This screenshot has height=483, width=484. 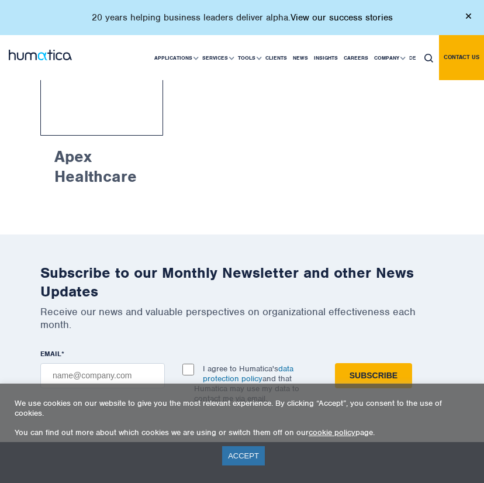 I want to click on a: DE, so click(x=412, y=58).